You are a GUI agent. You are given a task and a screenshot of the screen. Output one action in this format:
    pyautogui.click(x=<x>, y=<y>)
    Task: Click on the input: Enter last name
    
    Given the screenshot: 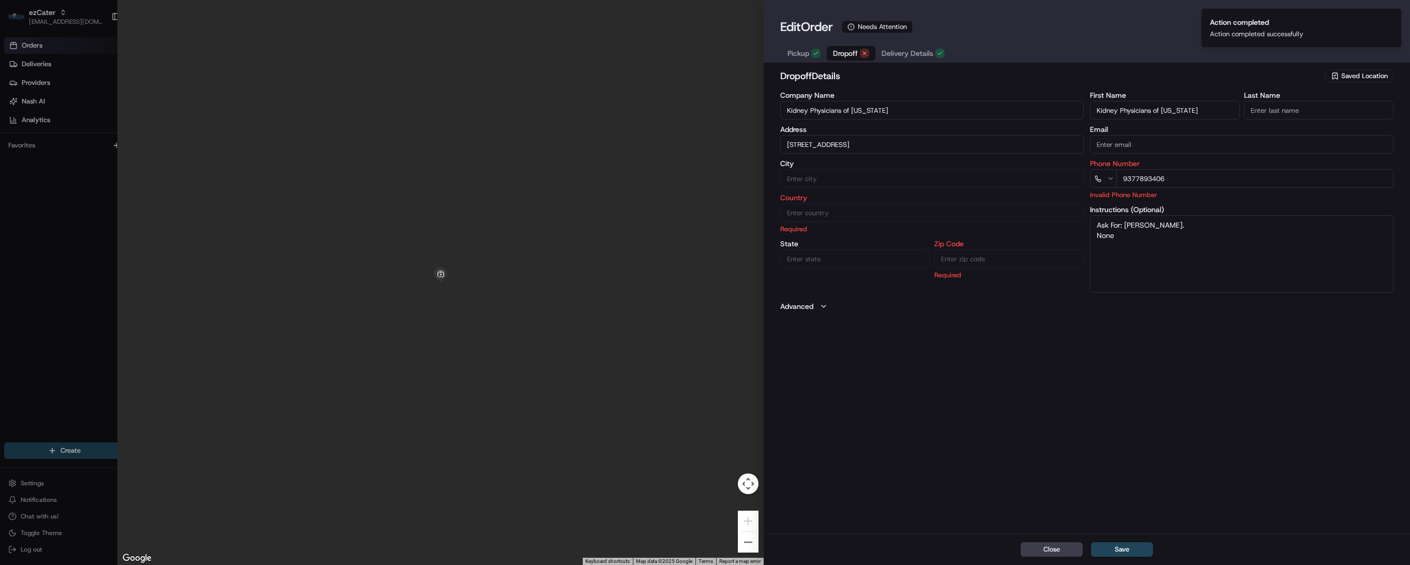 What is the action you would take?
    pyautogui.click(x=1319, y=110)
    